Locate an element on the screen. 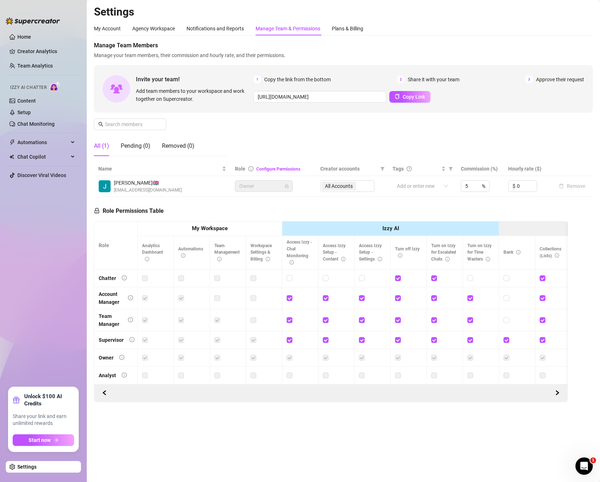 This screenshot has height=482, width=600. th: Hourly rate ($) is located at coordinates (527, 169).